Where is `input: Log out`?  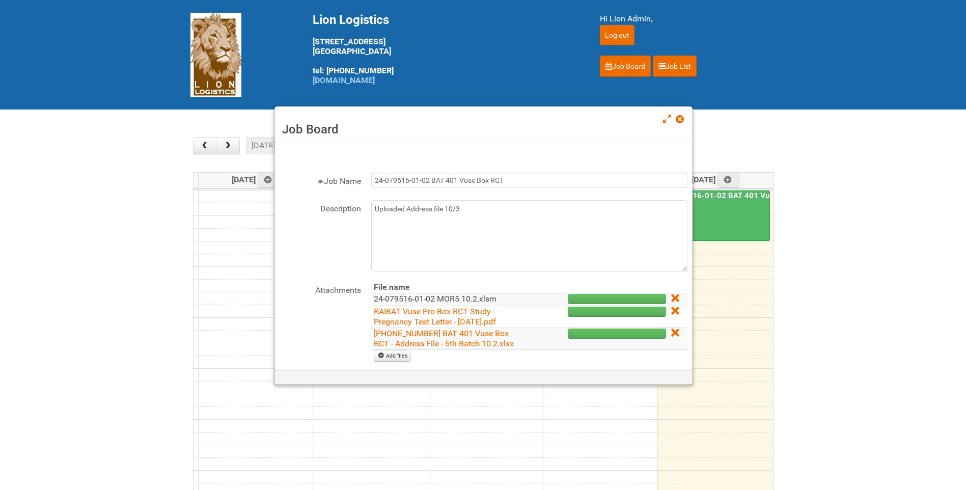
input: Log out is located at coordinates (617, 35).